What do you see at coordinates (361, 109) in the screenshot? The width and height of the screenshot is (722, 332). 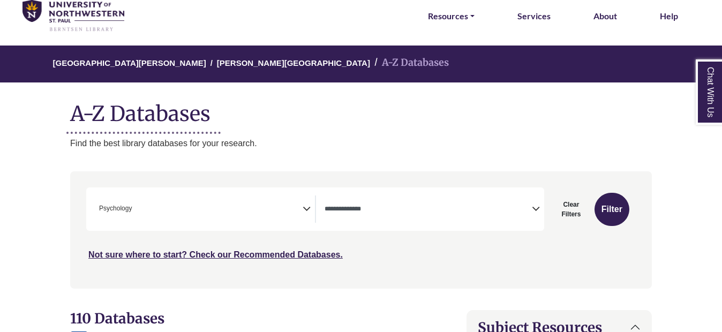 I see `h1: A-Z Databases` at bounding box center [361, 109].